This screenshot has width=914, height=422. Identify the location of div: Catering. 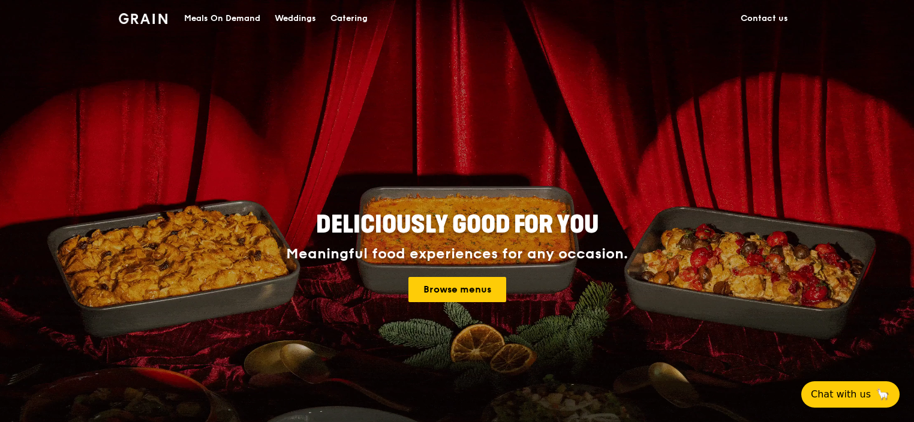
(349, 19).